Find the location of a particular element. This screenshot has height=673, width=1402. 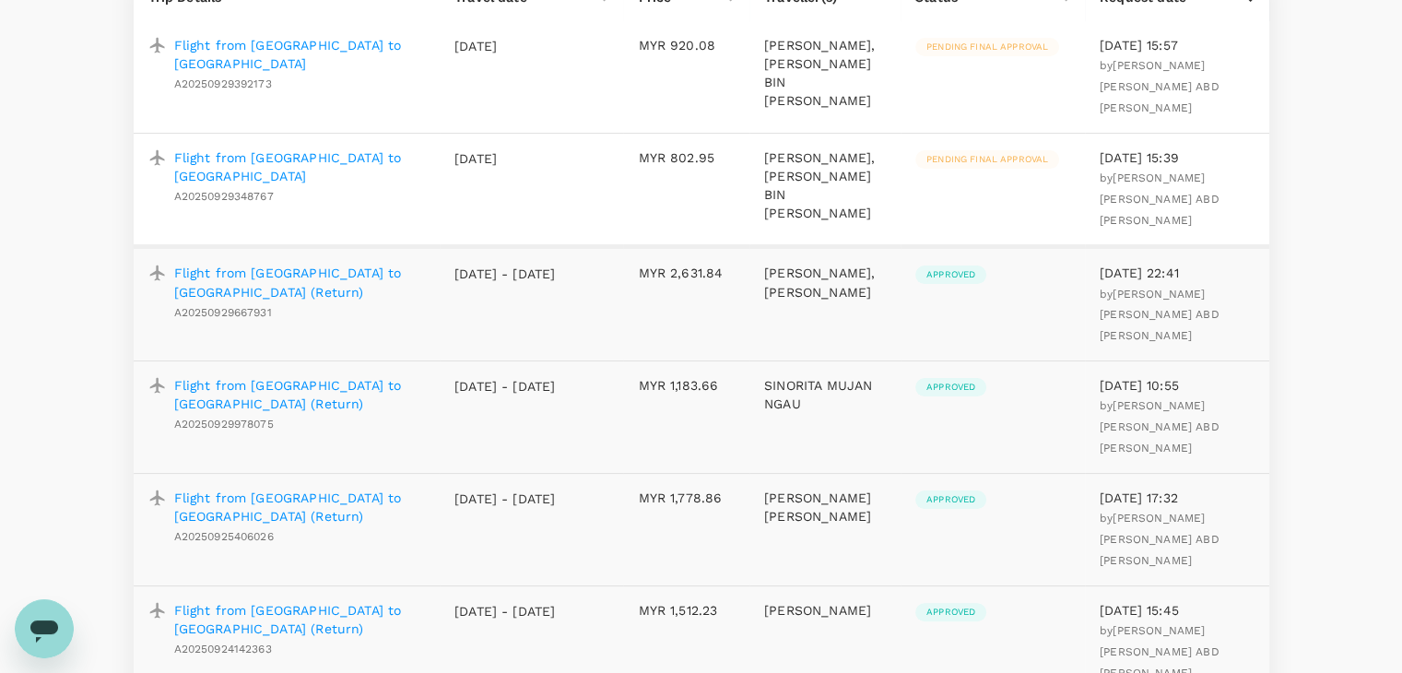

p: MYR 802.95 is located at coordinates (686, 158).